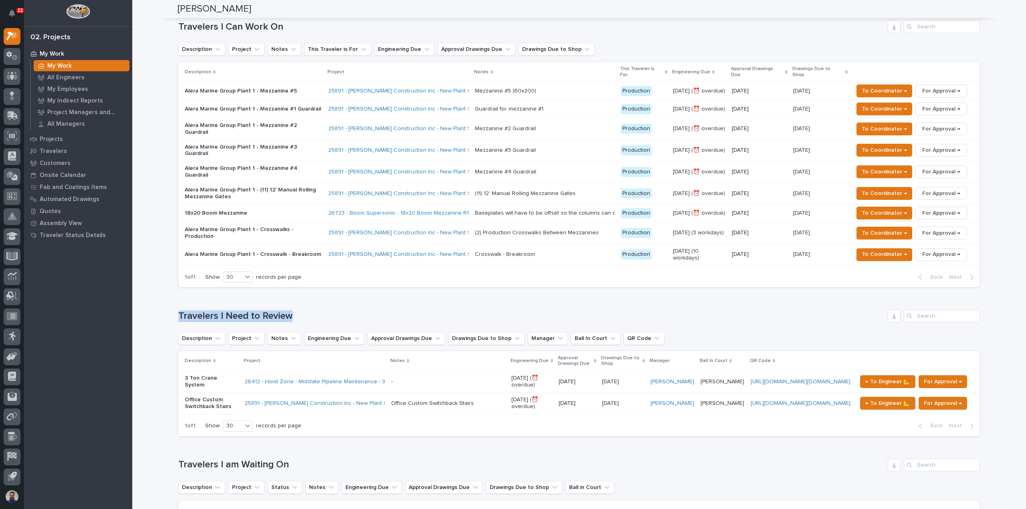  I want to click on a: Fab and Coatings Items, so click(78, 187).